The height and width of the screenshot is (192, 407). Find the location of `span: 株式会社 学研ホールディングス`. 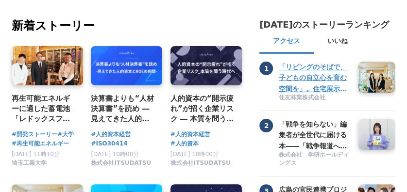

span: 株式会社 学研ホールディングス is located at coordinates (315, 159).